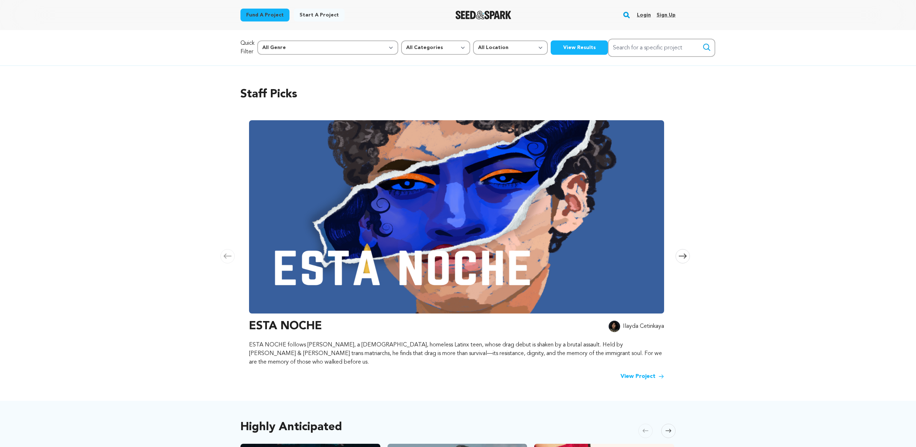  I want to click on a: Login, so click(644, 15).